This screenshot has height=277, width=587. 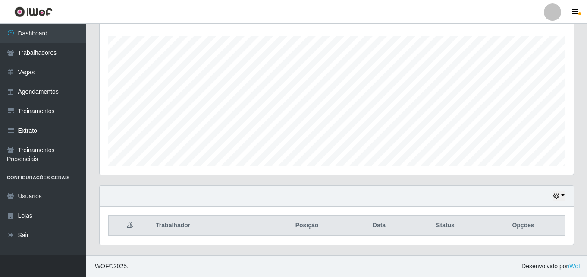 I want to click on img: CoreUI Logo, so click(x=33, y=12).